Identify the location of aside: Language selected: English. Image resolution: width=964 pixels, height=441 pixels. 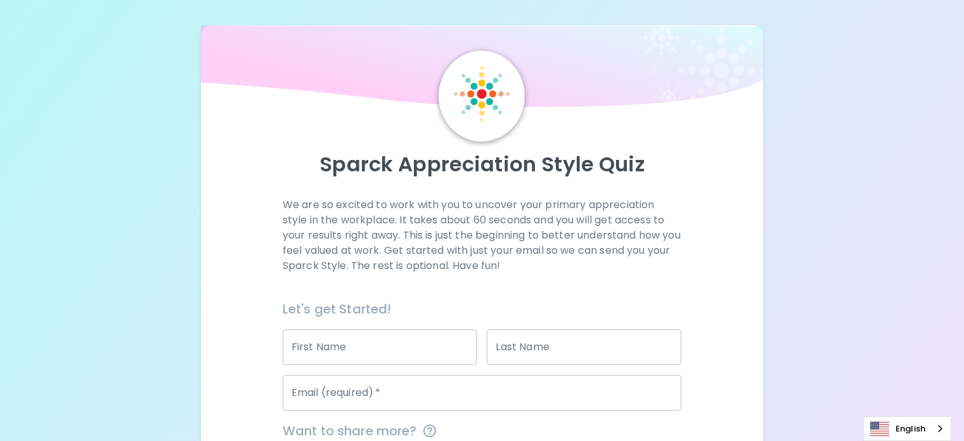
(907, 428).